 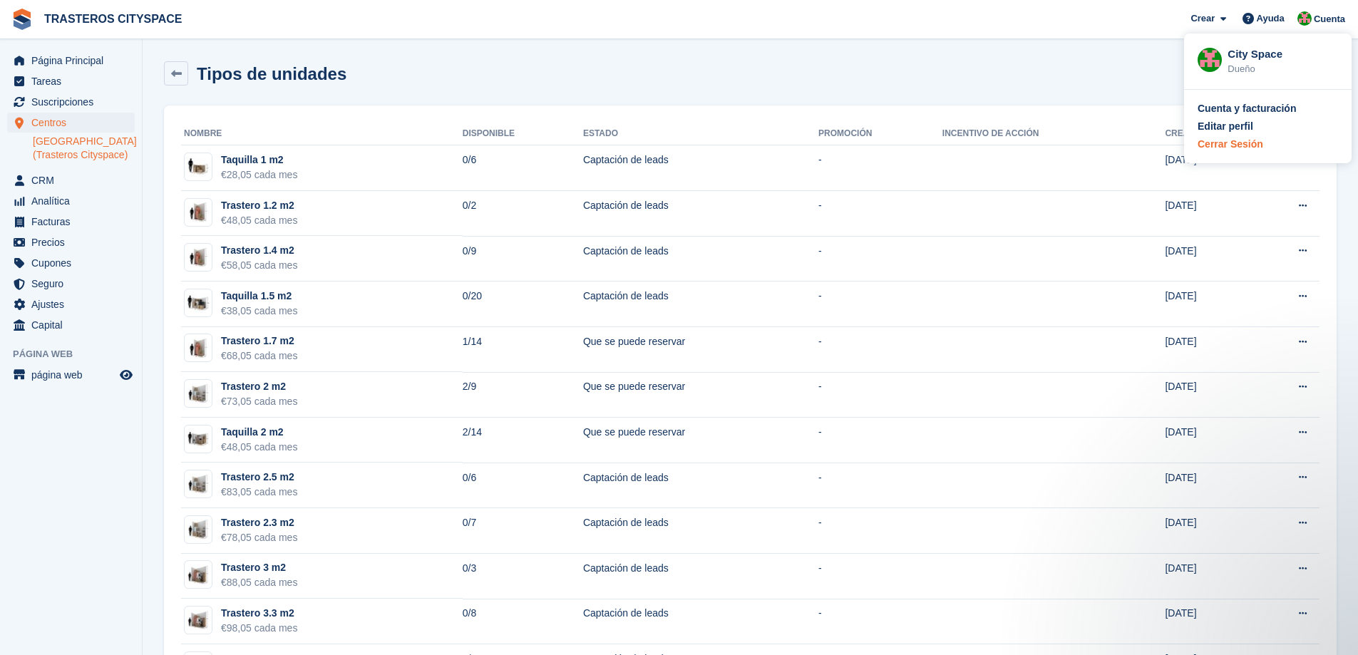 I want to click on div: €28,05 cada mes, so click(x=259, y=175).